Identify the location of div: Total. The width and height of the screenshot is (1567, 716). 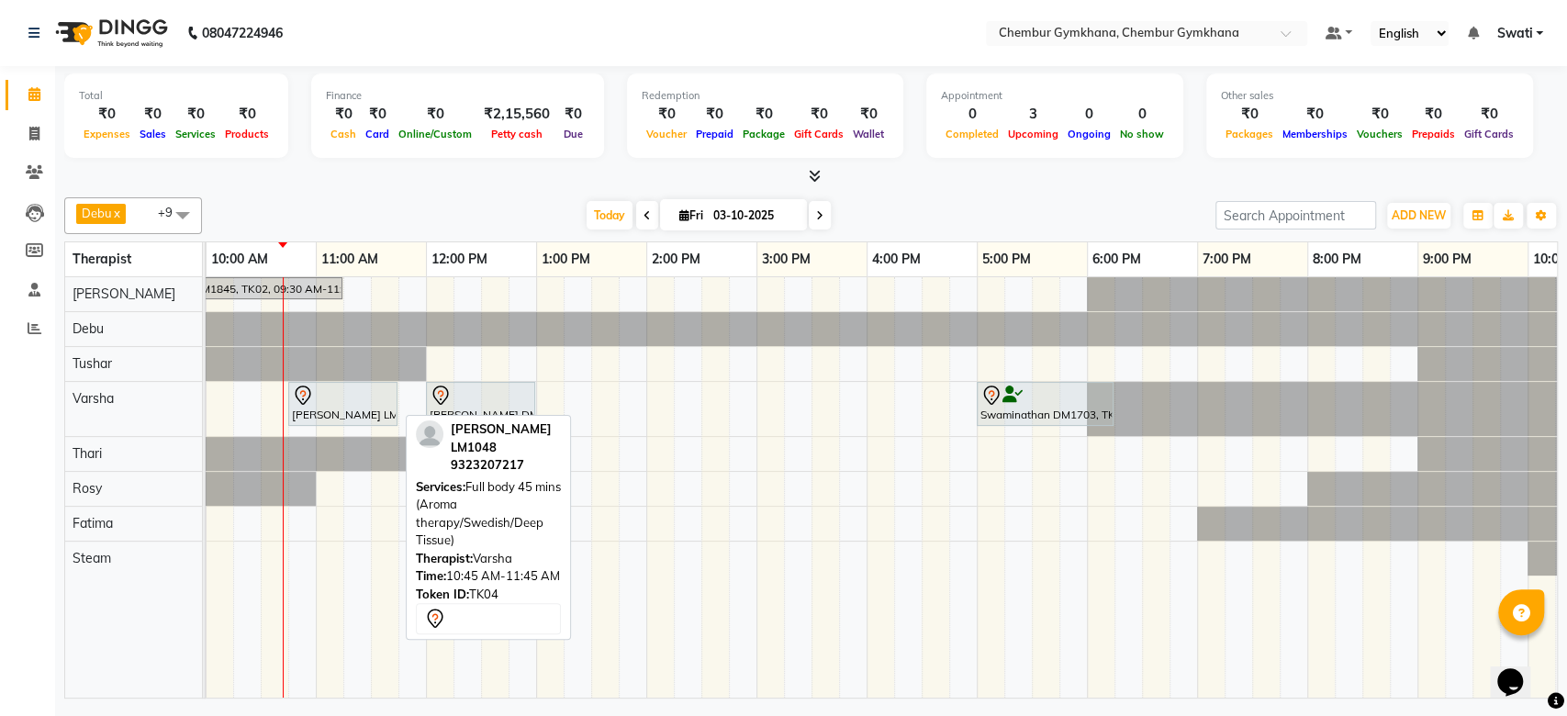
(176, 95).